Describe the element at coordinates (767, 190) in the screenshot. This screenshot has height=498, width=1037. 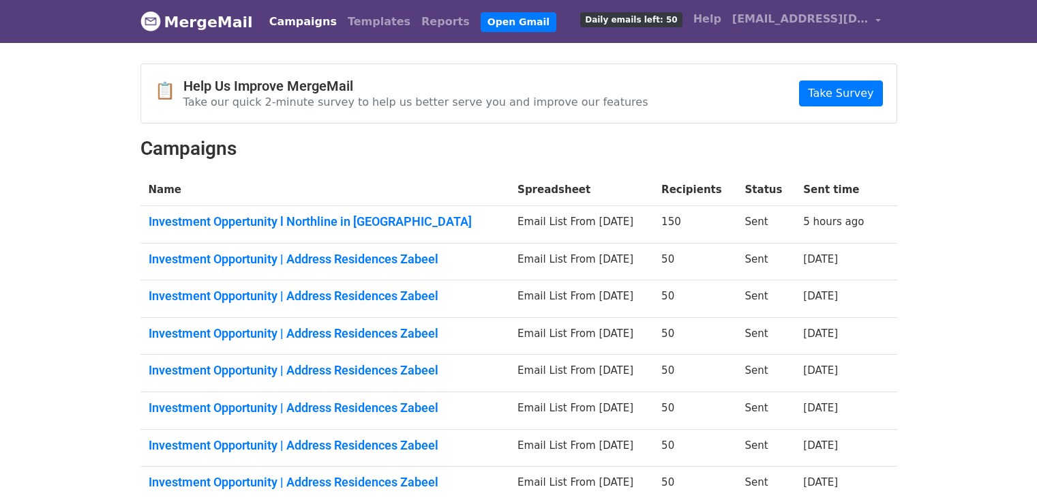
I see `th: Status` at that location.